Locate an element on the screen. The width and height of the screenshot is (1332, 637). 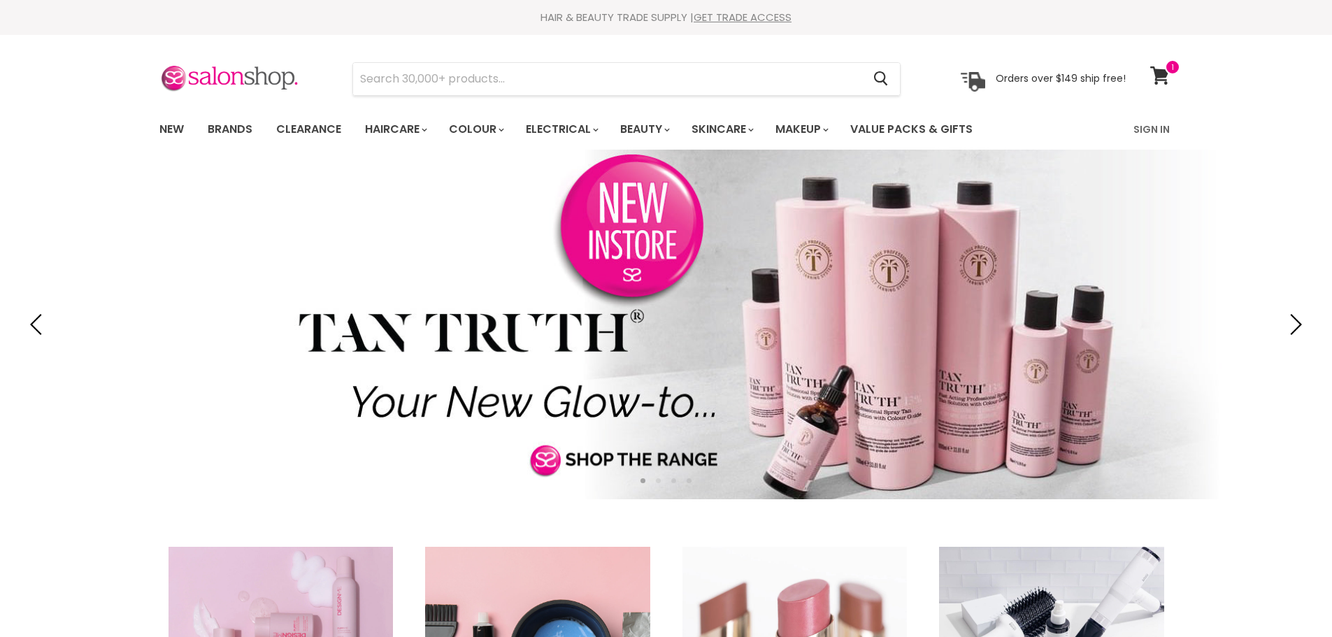
a: Haircare is located at coordinates (395, 129).